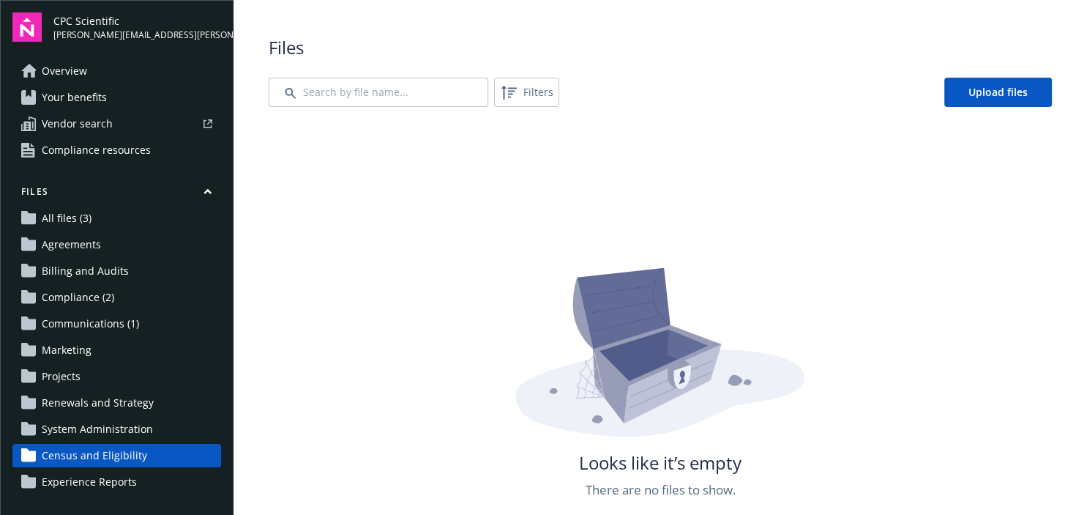 This screenshot has width=1087, height=515. Describe the element at coordinates (61, 376) in the screenshot. I see `span: Projects` at that location.